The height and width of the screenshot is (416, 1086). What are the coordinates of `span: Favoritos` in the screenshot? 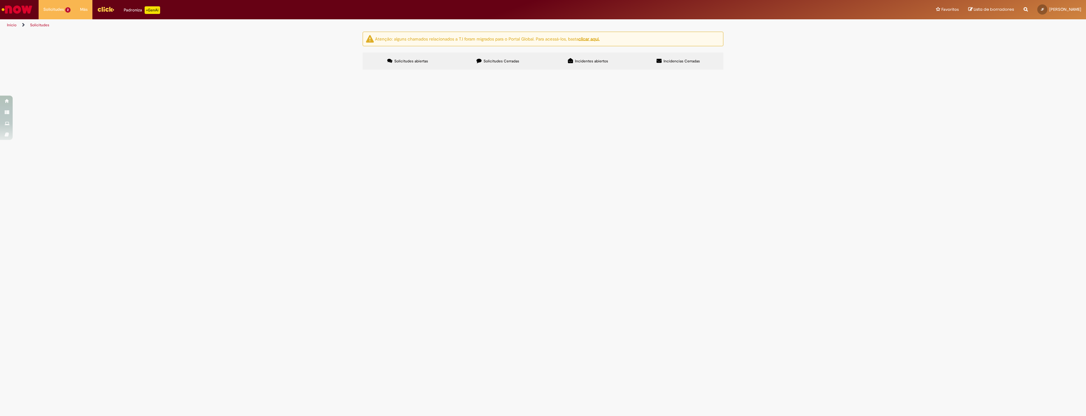 It's located at (950, 9).